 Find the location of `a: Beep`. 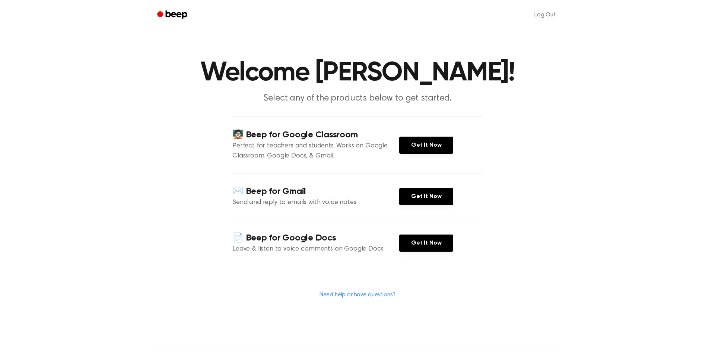

a: Beep is located at coordinates (173, 15).